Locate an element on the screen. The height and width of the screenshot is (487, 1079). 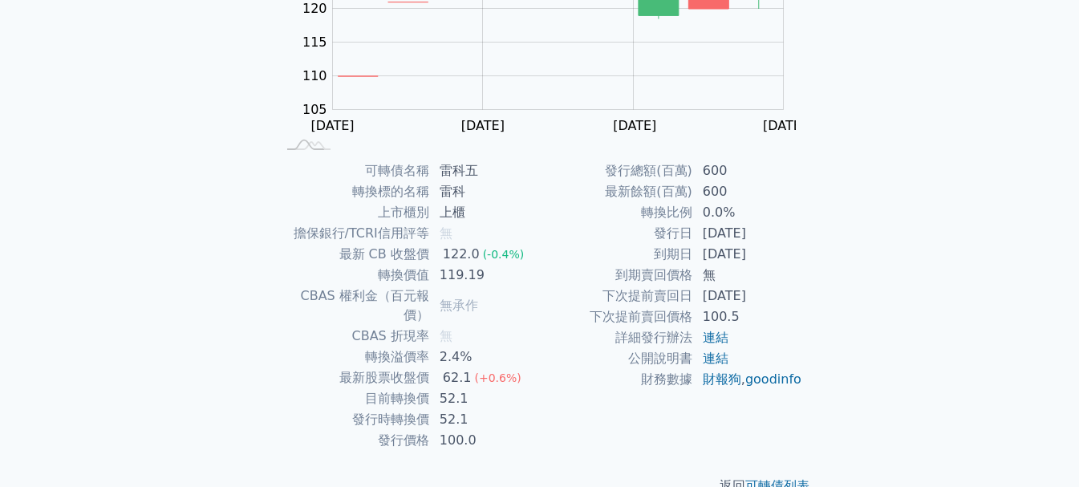
td: 100.0 is located at coordinates (484, 440).